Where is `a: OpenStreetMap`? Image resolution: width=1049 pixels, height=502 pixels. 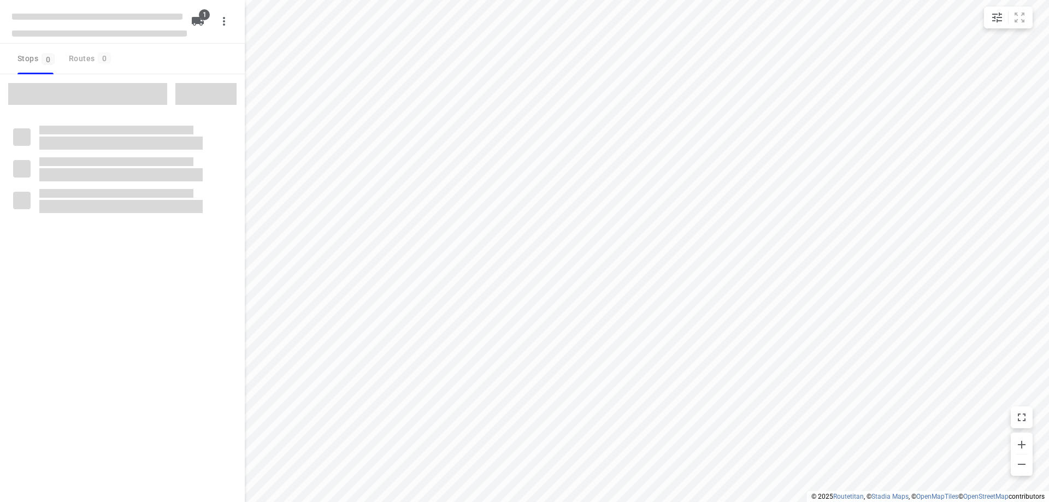 a: OpenStreetMap is located at coordinates (985, 496).